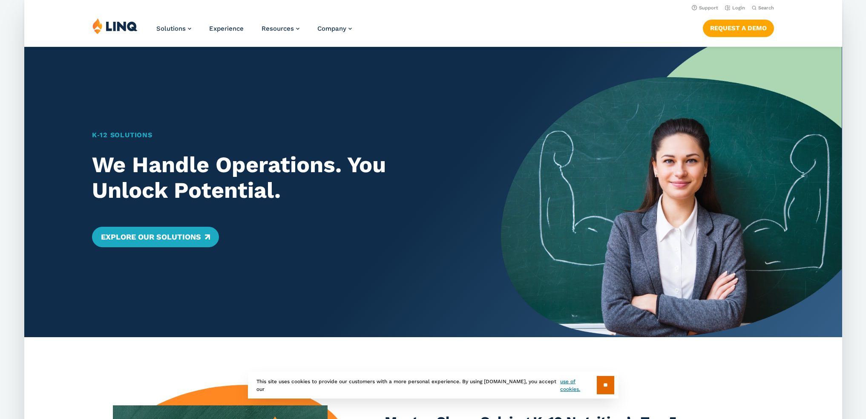 Image resolution: width=866 pixels, height=419 pixels. What do you see at coordinates (433, 7) in the screenshot?
I see `nav: Utility Navigation` at bounding box center [433, 7].